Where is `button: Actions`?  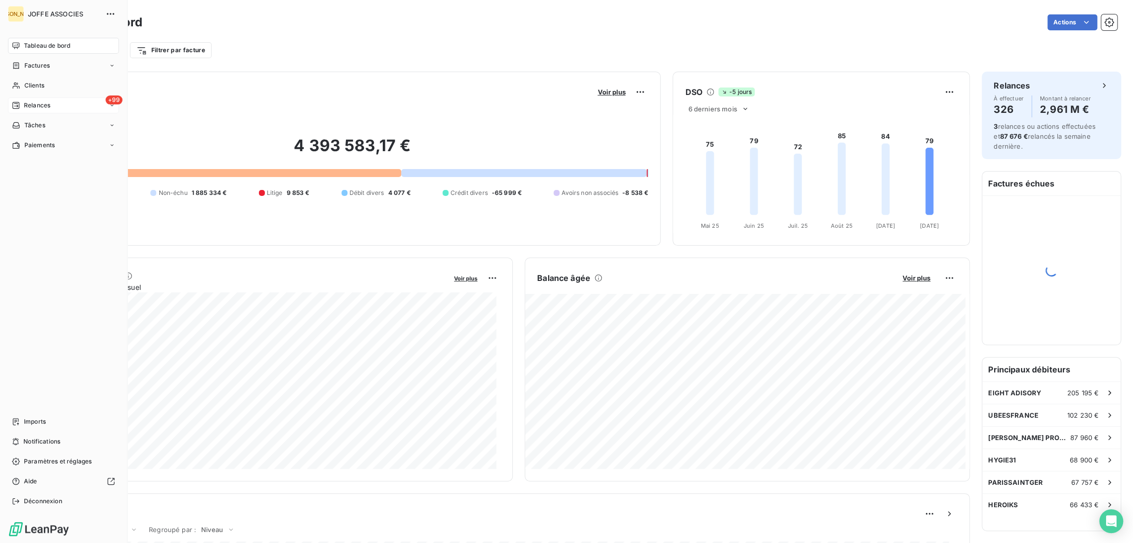 button: Actions is located at coordinates (1072, 22).